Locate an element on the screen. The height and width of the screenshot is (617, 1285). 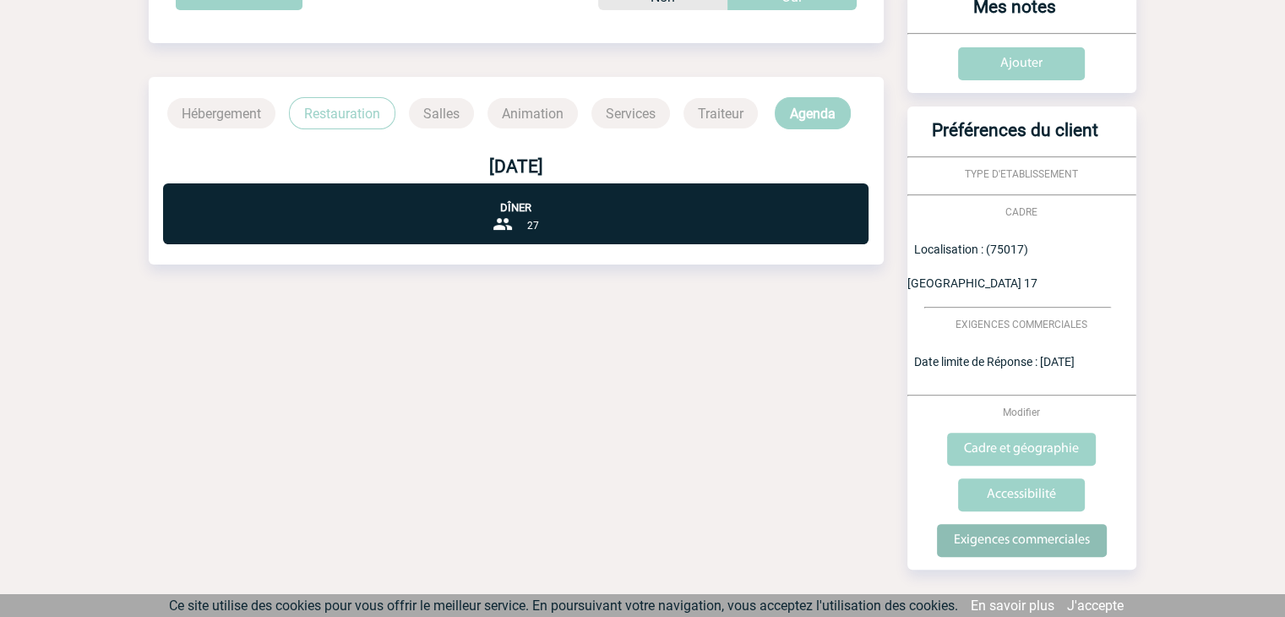
a: En savoir plus is located at coordinates (1012, 605).